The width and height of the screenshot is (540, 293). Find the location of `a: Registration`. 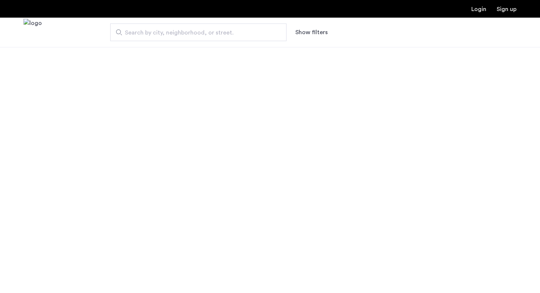

a: Registration is located at coordinates (507, 9).